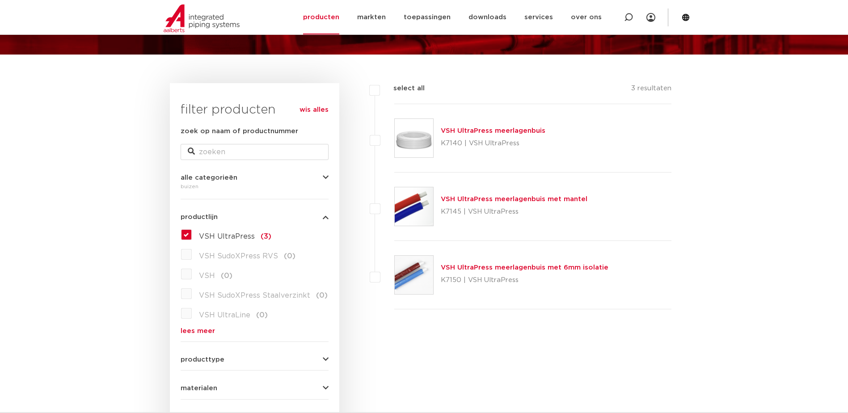 The width and height of the screenshot is (848, 413). Describe the element at coordinates (414, 275) in the screenshot. I see `img: Thumbnail for VSH UltraPress meerlagenbuis met 6mm isolatie` at that location.